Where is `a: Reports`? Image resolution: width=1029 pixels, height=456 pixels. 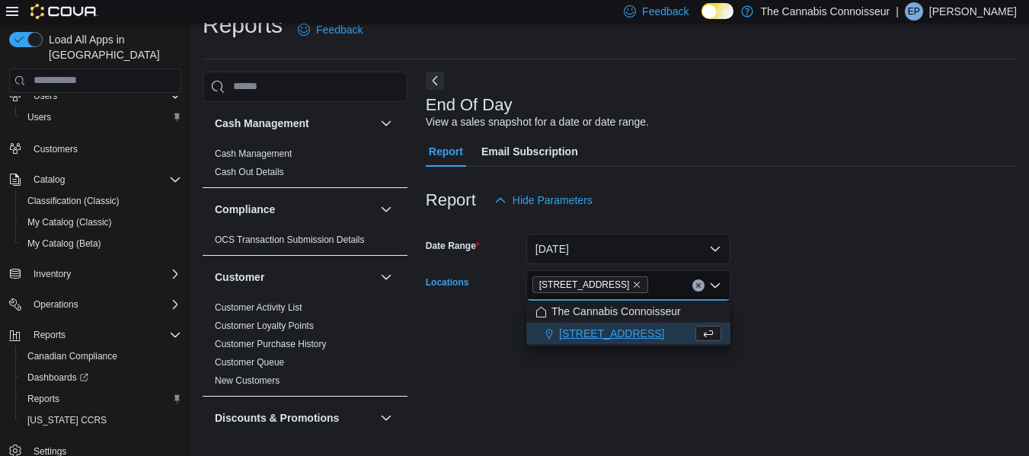
a: Reports is located at coordinates (43, 399).